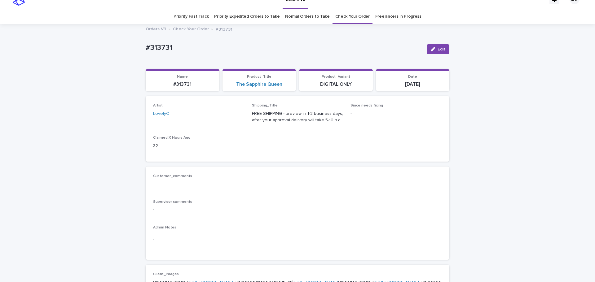  Describe the element at coordinates (199, 146) in the screenshot. I see `p: 32` at that location.